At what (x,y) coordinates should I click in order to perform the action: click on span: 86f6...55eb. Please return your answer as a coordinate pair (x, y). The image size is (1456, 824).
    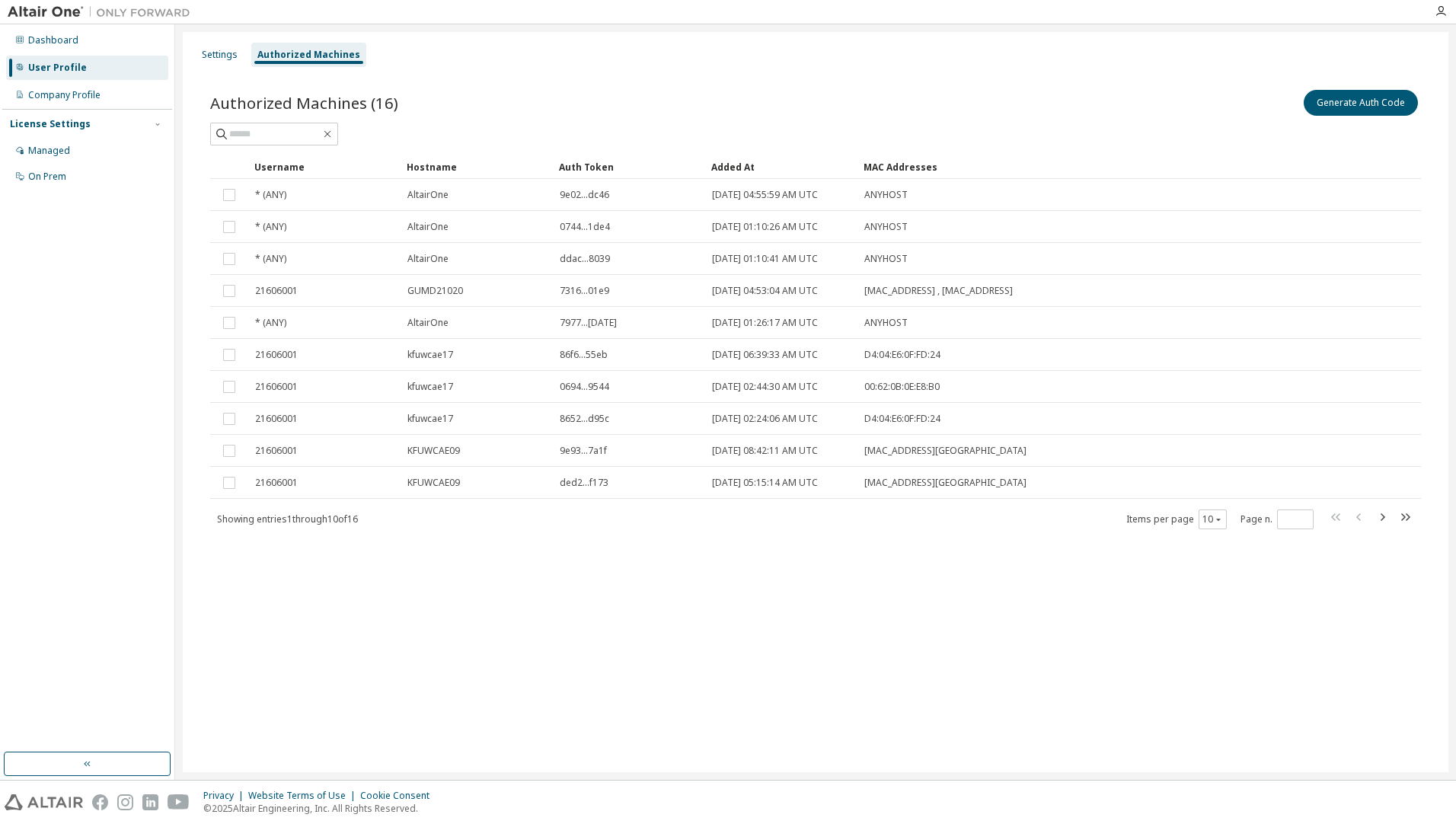
    Looking at the image, I should click on (584, 355).